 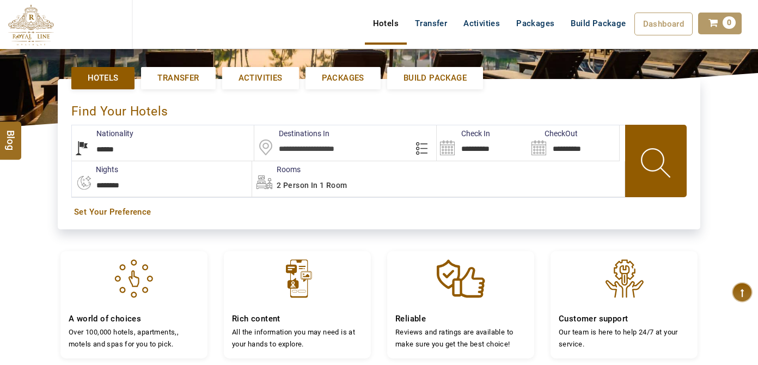 What do you see at coordinates (134, 338) in the screenshot?
I see `p: Over 100,000 hotels, apartments,, motels and spas for you to pick.` at bounding box center [134, 338].